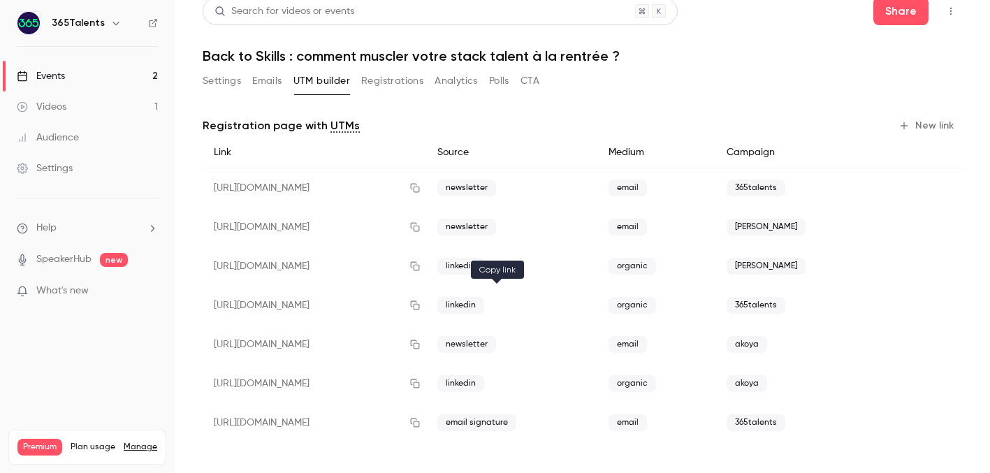 The width and height of the screenshot is (990, 473). What do you see at coordinates (29, 23) in the screenshot?
I see `img: 365Talents` at bounding box center [29, 23].